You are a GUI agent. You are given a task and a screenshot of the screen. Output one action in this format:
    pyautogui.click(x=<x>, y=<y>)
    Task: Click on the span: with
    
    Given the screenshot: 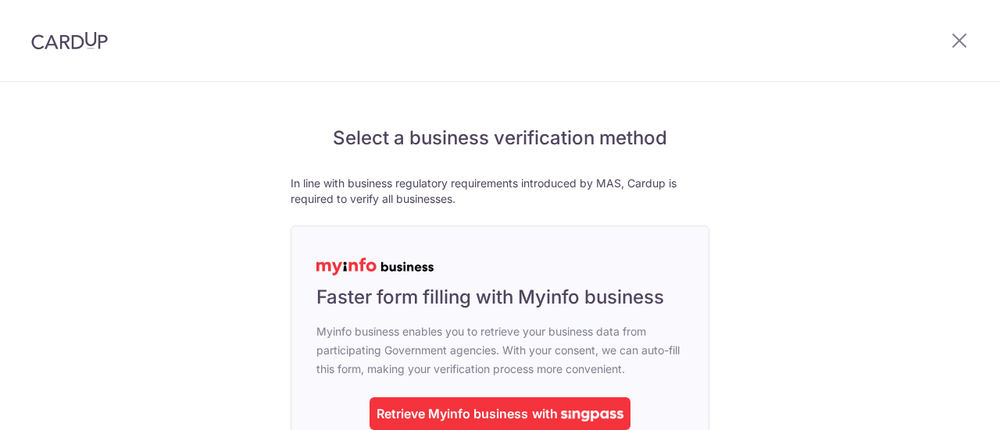 What is the action you would take?
    pyautogui.click(x=544, y=414)
    